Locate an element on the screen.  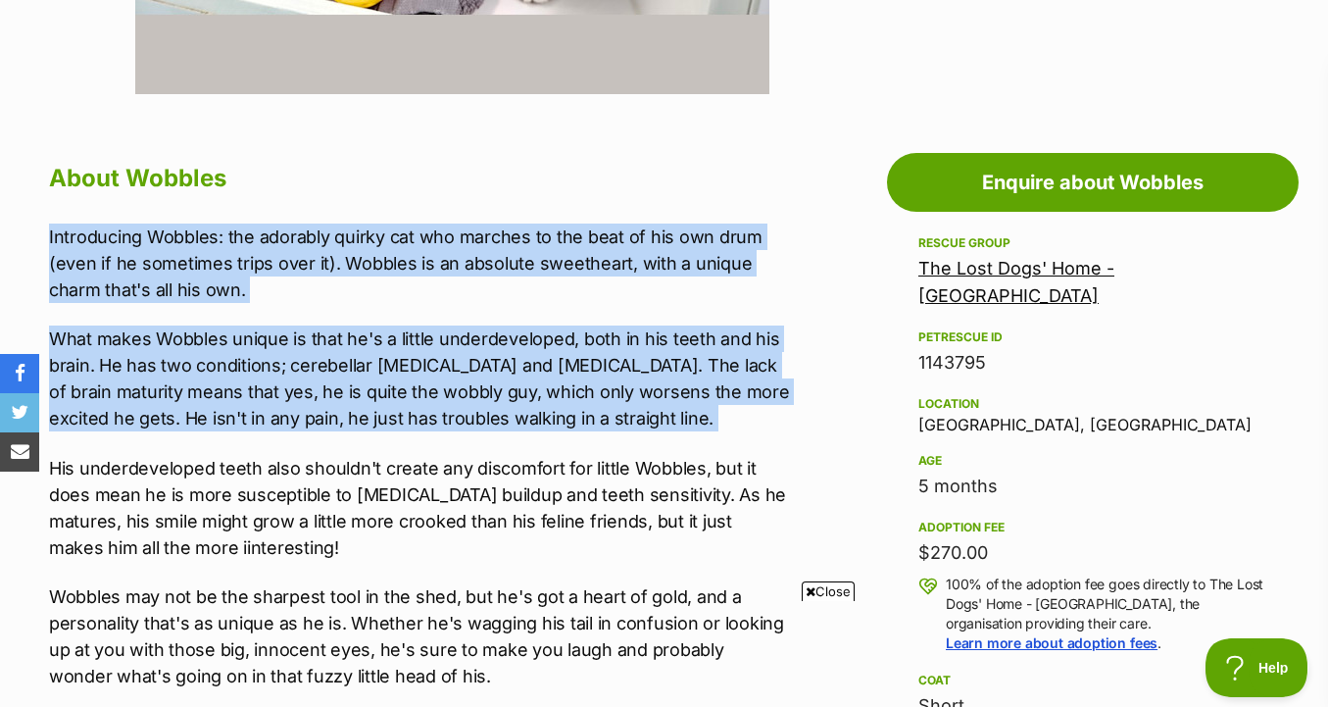
p: Wobbles may not be the sharpest tool in the shed, but he's got a heart of gold, and a personality... is located at coordinates (420, 636).